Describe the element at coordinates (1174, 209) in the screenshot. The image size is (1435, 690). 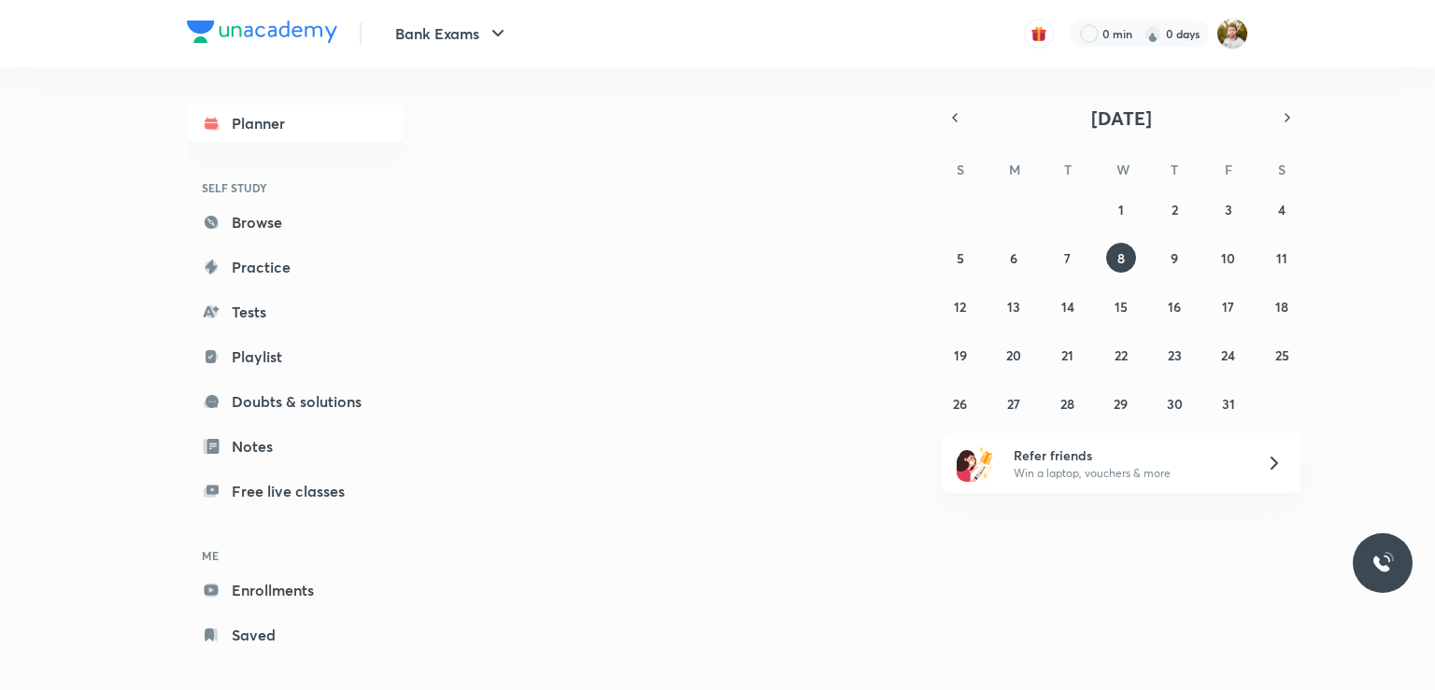
I see `button: October 2, 2025` at that location.